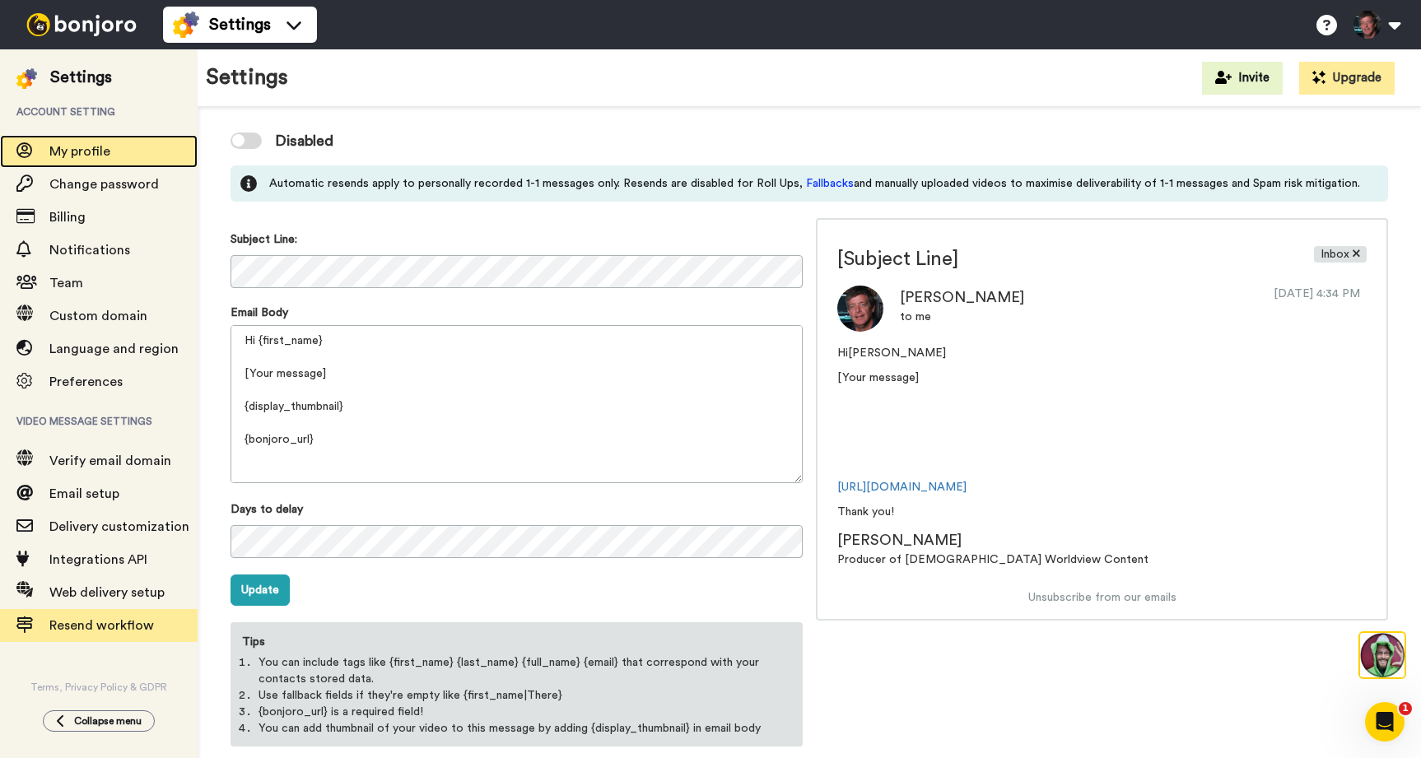  What do you see at coordinates (830, 184) in the screenshot?
I see `span: Fallbacks` at bounding box center [830, 184].